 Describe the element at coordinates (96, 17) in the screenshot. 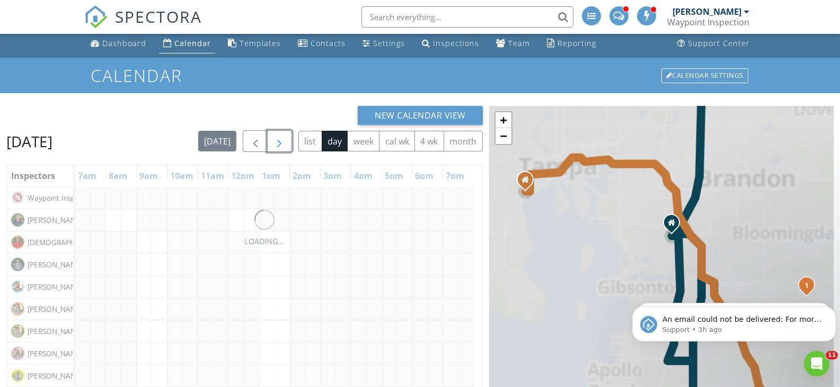

I see `img: The Best Home Inspection Software - Spectora` at that location.